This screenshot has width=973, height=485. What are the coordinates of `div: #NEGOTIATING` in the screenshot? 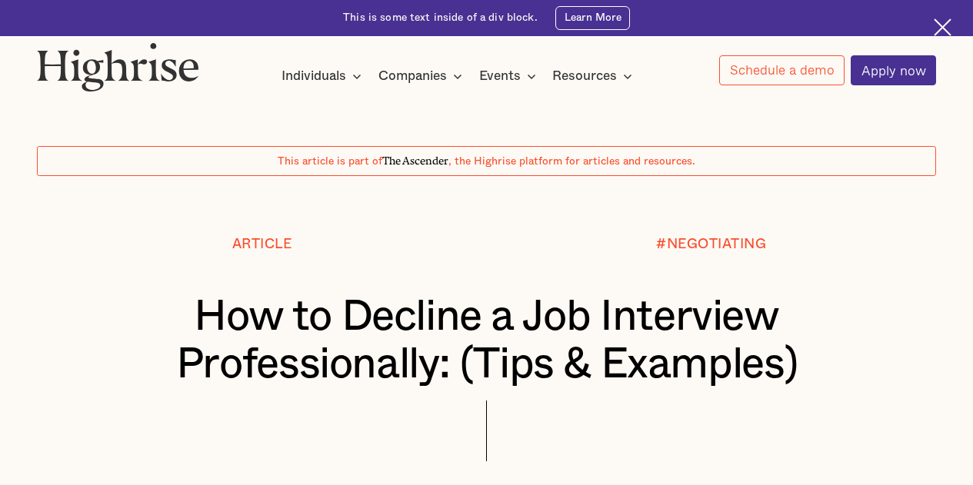 It's located at (710, 244).